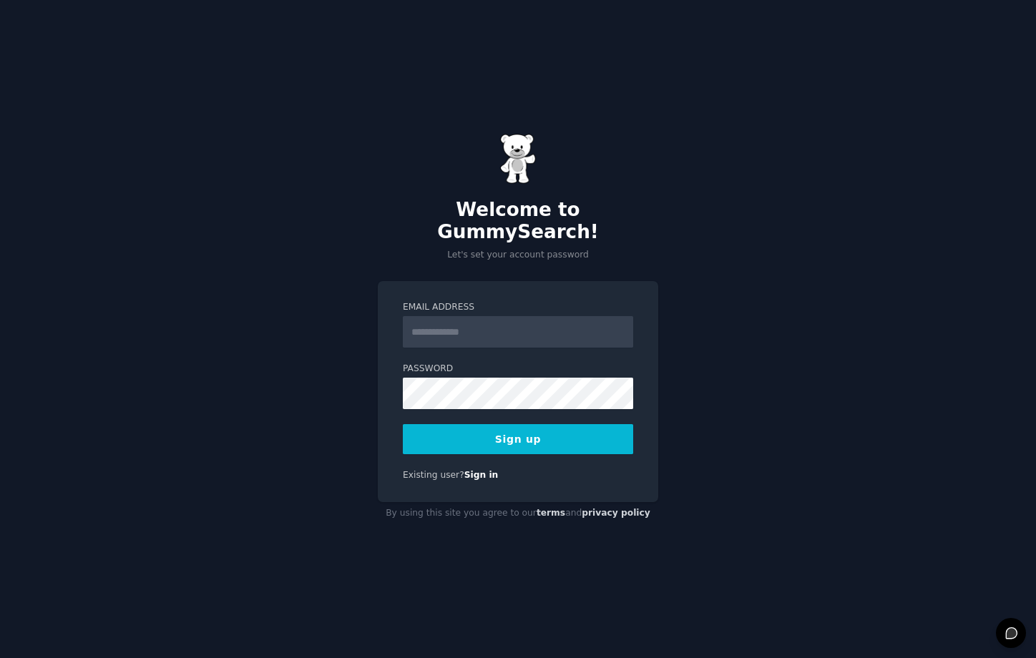 The height and width of the screenshot is (658, 1036). What do you see at coordinates (518, 159) in the screenshot?
I see `img: Gummy Bear` at bounding box center [518, 159].